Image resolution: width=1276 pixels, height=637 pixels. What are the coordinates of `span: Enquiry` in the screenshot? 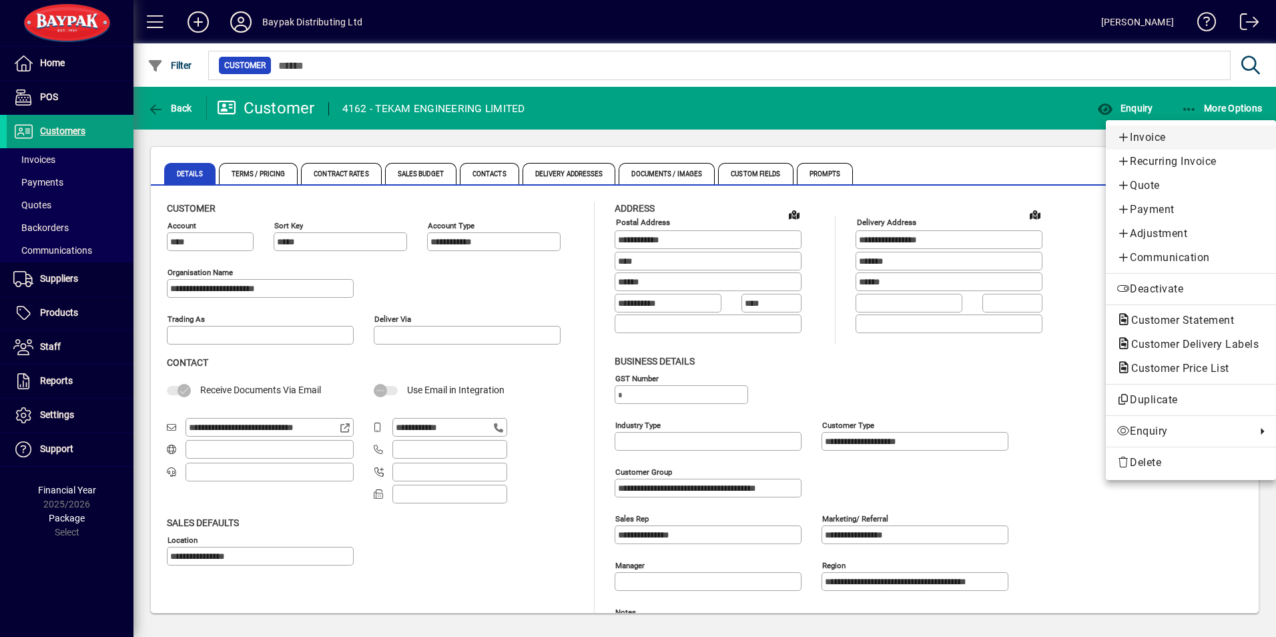 It's located at (1183, 431).